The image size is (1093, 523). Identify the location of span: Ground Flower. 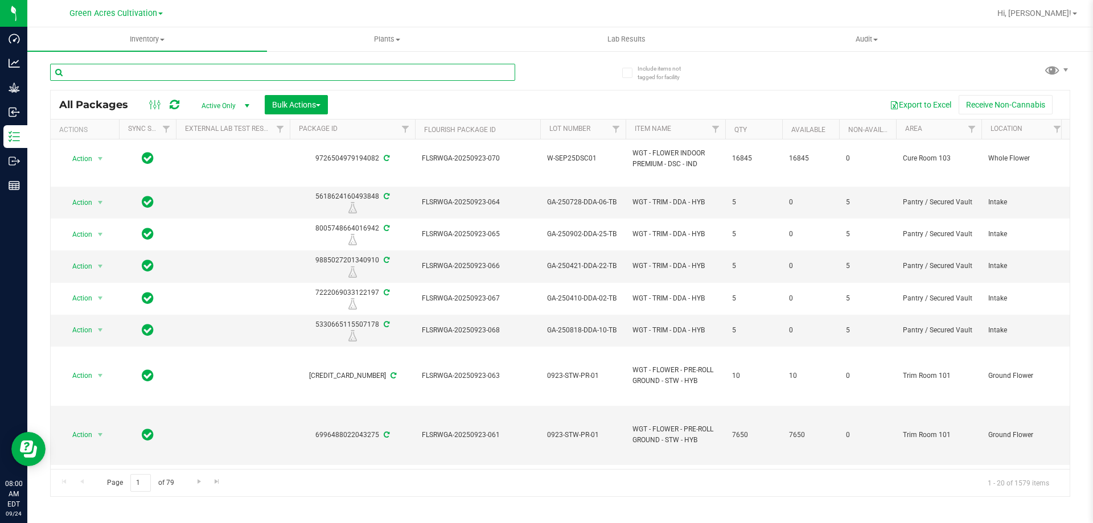
(1025, 435).